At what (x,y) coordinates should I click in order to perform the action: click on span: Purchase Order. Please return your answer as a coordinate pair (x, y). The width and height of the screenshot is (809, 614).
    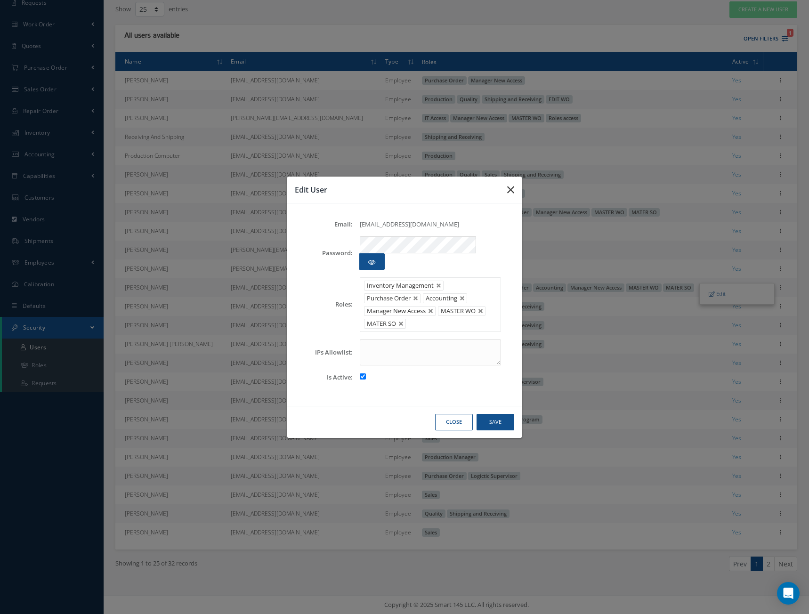
    Looking at the image, I should click on (388, 298).